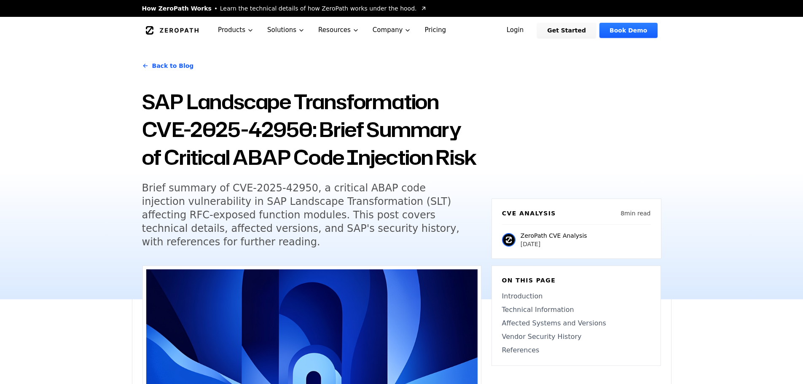  What do you see at coordinates (576, 310) in the screenshot?
I see `a: Technical Information` at bounding box center [576, 310].